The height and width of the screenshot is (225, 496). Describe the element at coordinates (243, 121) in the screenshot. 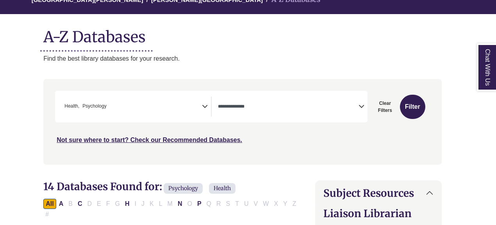

I see `nav: Search filters` at that location.